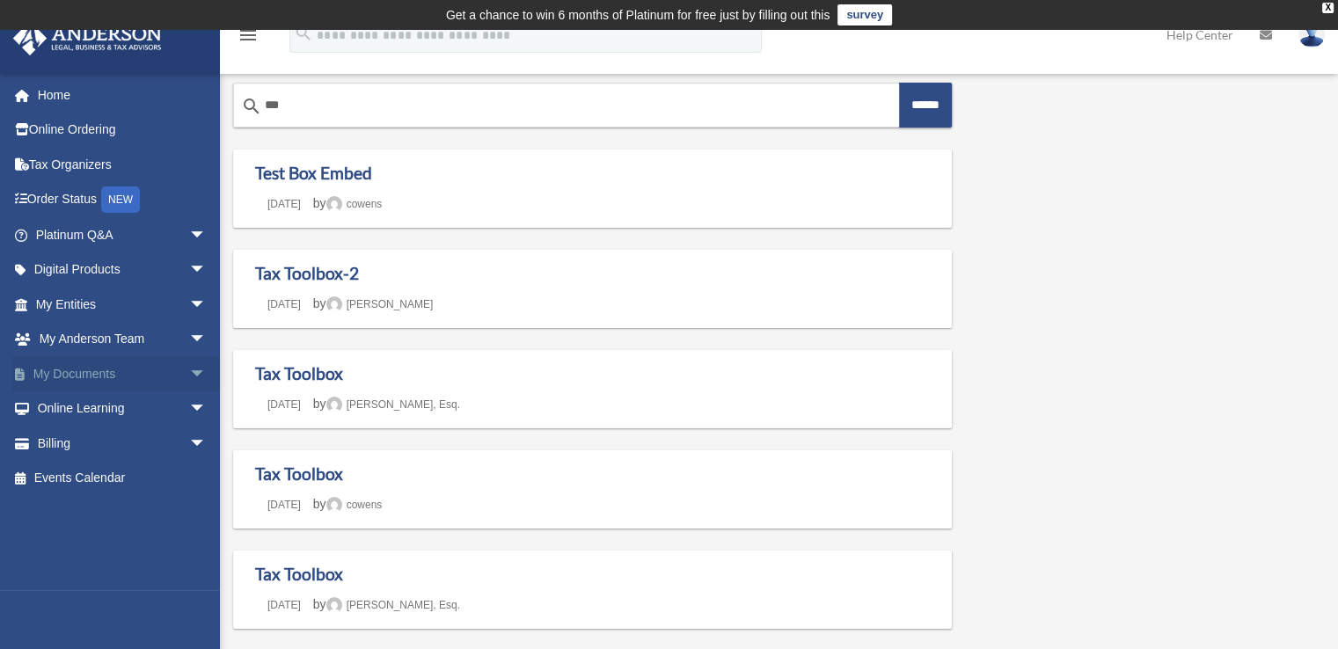 The width and height of the screenshot is (1338, 649). Describe the element at coordinates (865, 15) in the screenshot. I see `a: survey` at that location.